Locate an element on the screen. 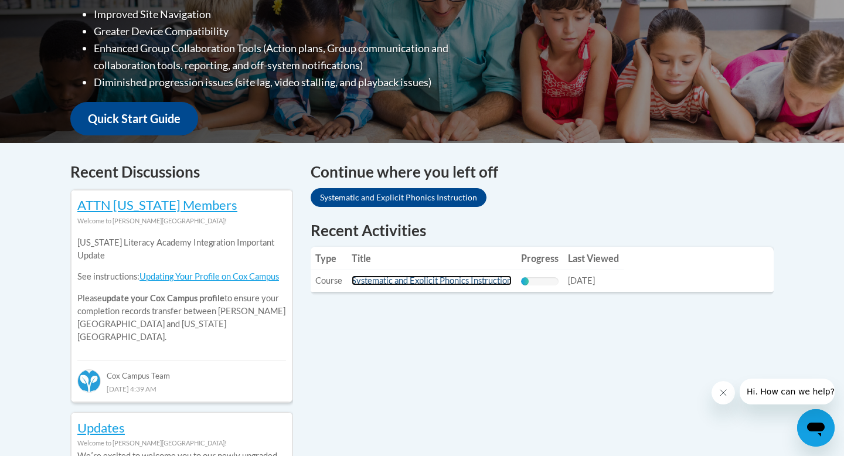 This screenshot has width=844, height=456. a: Quick Start Guide is located at coordinates (134, 118).